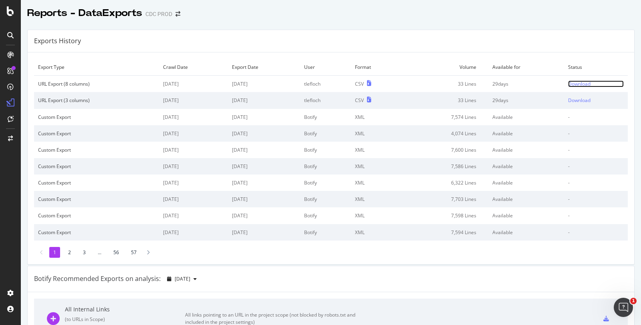 Image resolution: width=641 pixels, height=325 pixels. I want to click on div: Exports History, so click(57, 41).